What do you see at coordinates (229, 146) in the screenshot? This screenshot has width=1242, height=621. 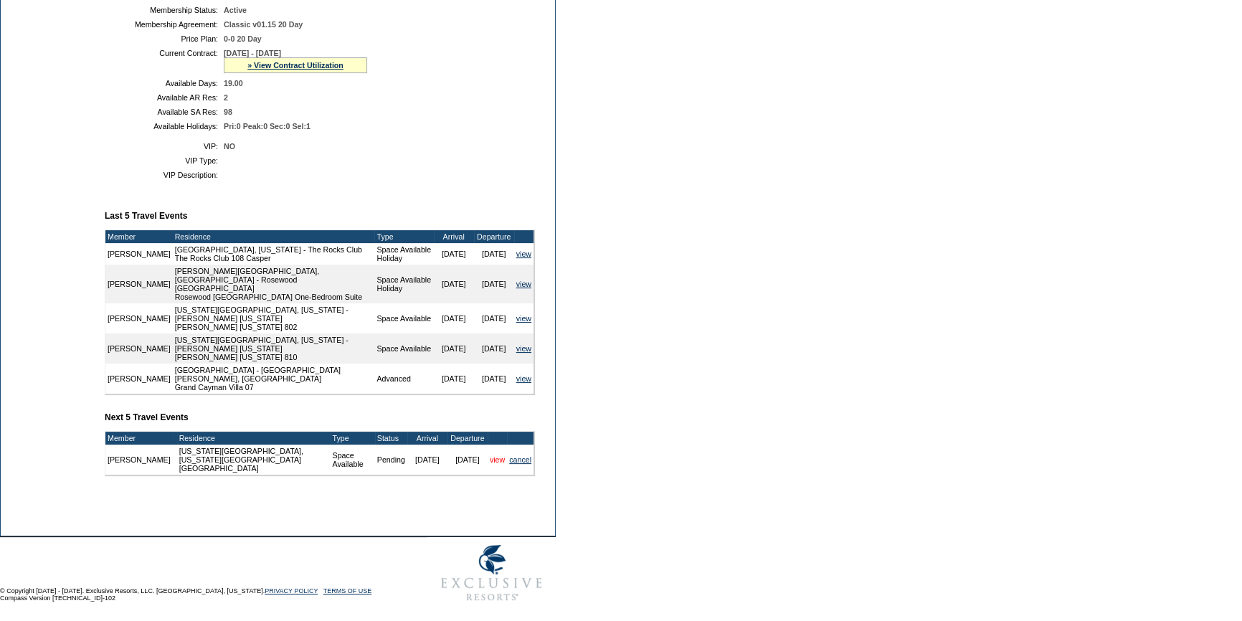 I see `span: NO` at bounding box center [229, 146].